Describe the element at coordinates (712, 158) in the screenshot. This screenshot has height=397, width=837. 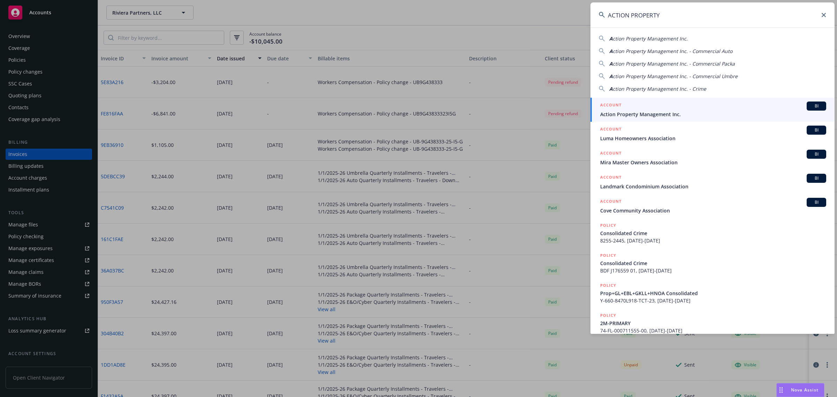
I see `a: ACCOUNTBIMira Master Owners Association` at that location.